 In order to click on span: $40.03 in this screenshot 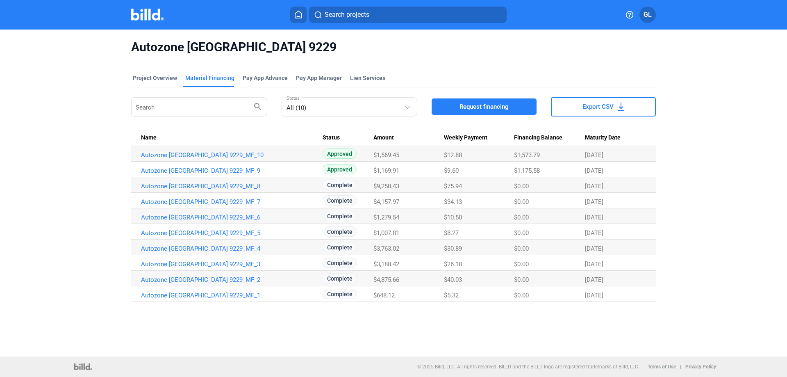, I will do `click(453, 280)`.